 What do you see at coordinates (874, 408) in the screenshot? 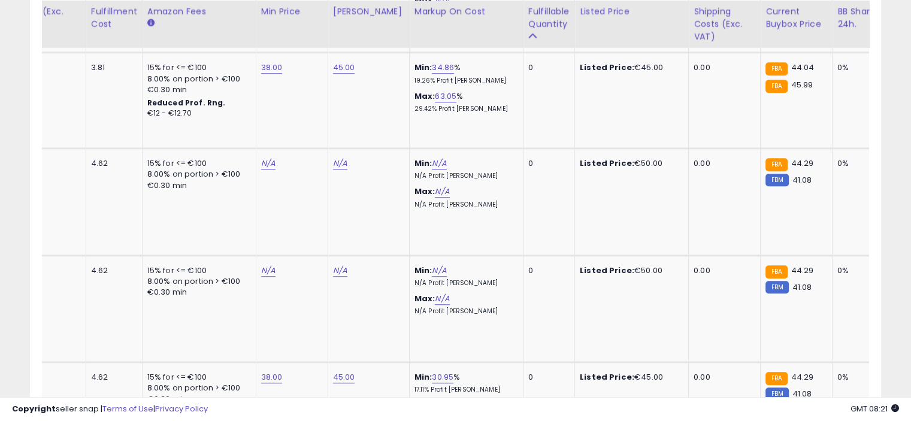
I see `span: 2025-09-11 08:21 GMT` at bounding box center [874, 408].